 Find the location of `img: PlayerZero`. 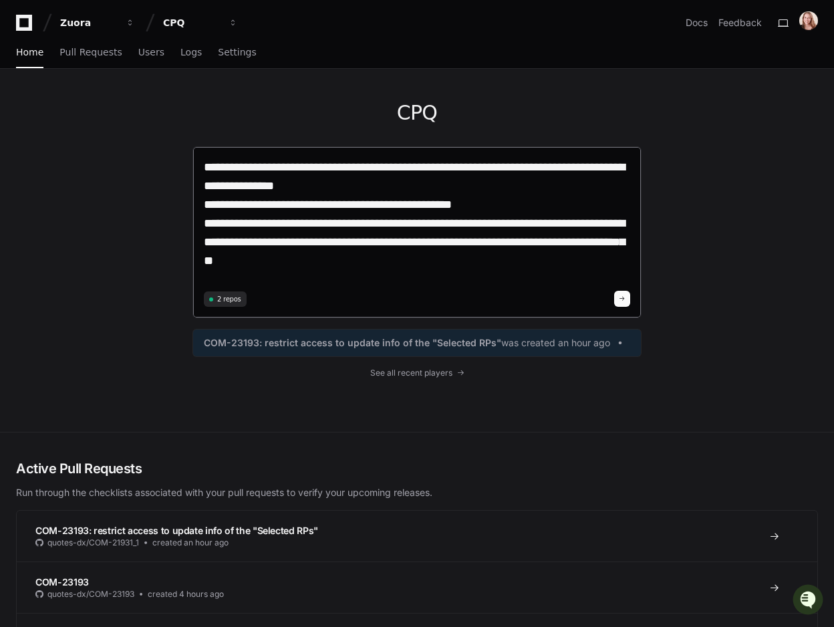

img: PlayerZero is located at coordinates (27, 27).